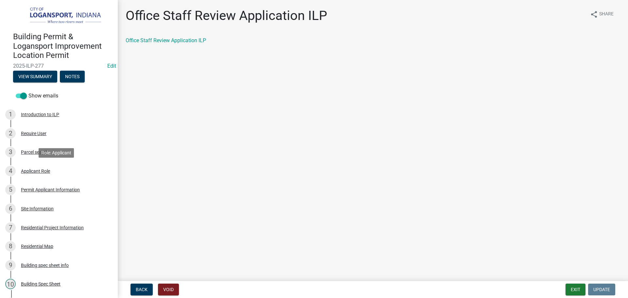 The image size is (628, 298). I want to click on button: Void, so click(168, 290).